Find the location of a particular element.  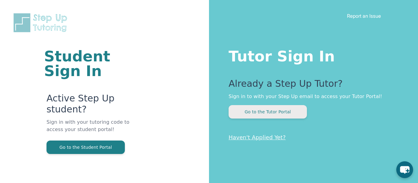

a: Go to the Tutor Portal is located at coordinates (268, 112).